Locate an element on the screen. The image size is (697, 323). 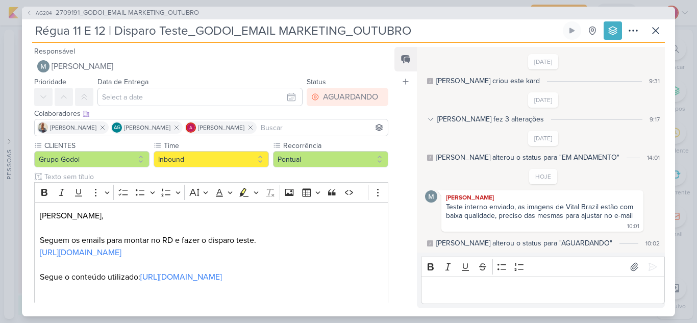
input: Select a date is located at coordinates (200, 97).